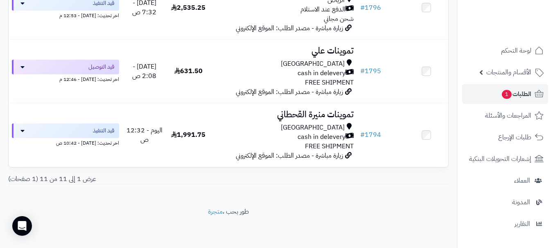  Describe the element at coordinates (104, 131) in the screenshot. I see `span: قيد التنفيذ` at that location.